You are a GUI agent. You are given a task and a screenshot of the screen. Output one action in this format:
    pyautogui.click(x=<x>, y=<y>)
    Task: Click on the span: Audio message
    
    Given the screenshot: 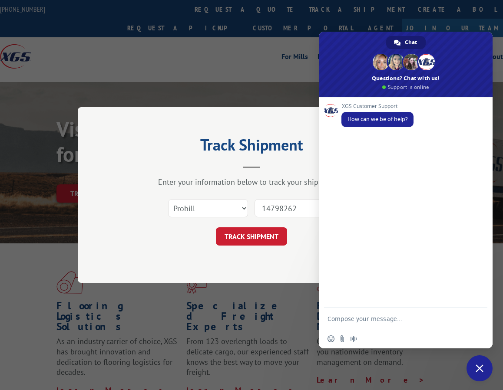 What is the action you would take?
    pyautogui.click(x=353, y=339)
    